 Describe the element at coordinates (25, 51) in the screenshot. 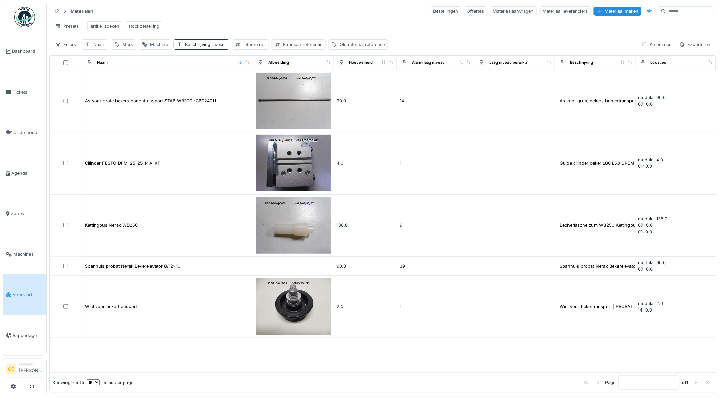

I see `a: Dashboard` at that location.